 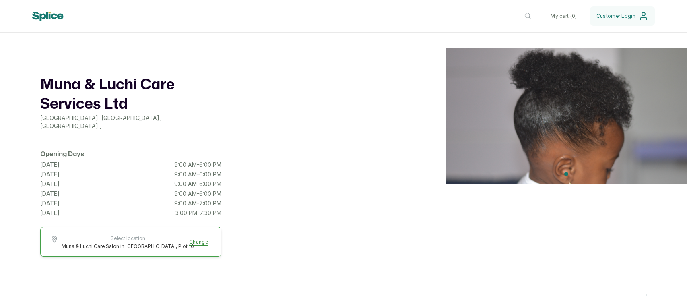 What do you see at coordinates (131, 154) in the screenshot?
I see `h2: Opening Days` at bounding box center [131, 154].